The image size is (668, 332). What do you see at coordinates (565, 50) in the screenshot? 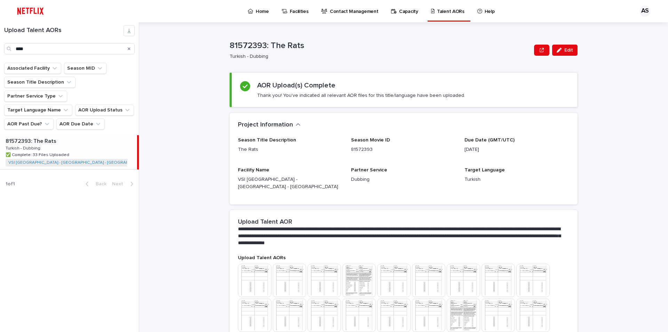
I see `button: Edit` at bounding box center [565, 50].